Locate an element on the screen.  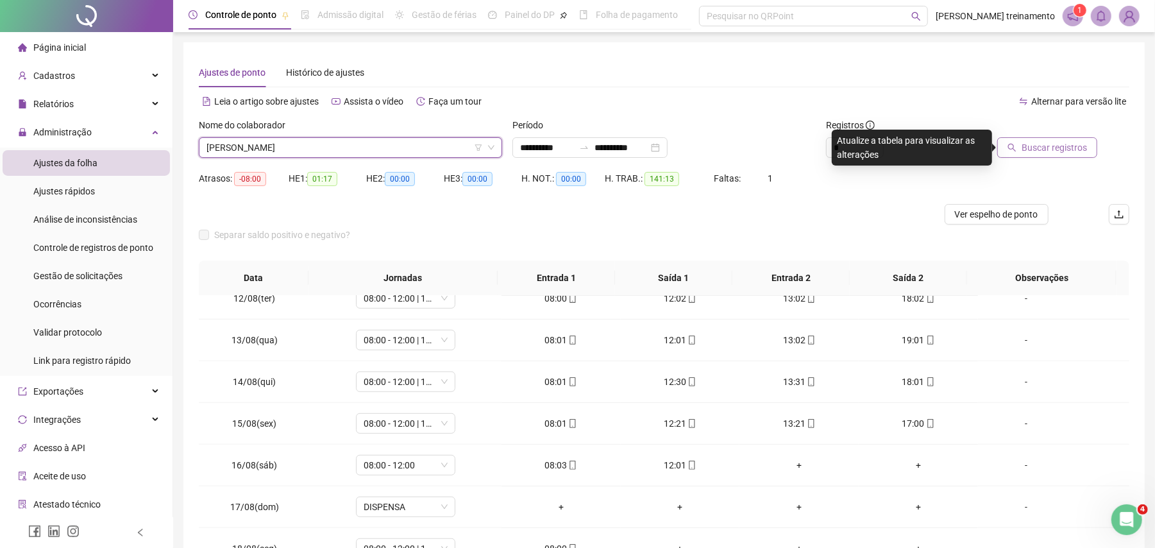
span: Observações is located at coordinates (1042, 278).